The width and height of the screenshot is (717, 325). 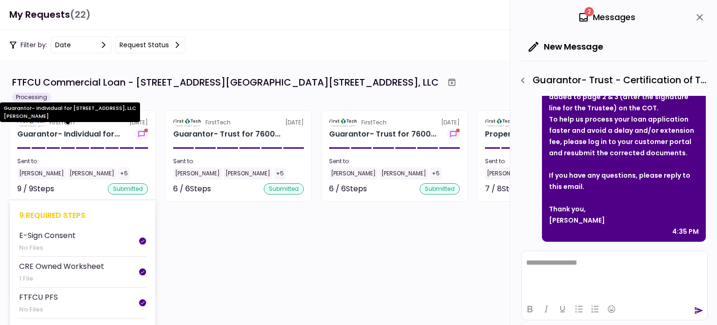 What do you see at coordinates (563, 309) in the screenshot?
I see `button: Underline` at bounding box center [563, 309].